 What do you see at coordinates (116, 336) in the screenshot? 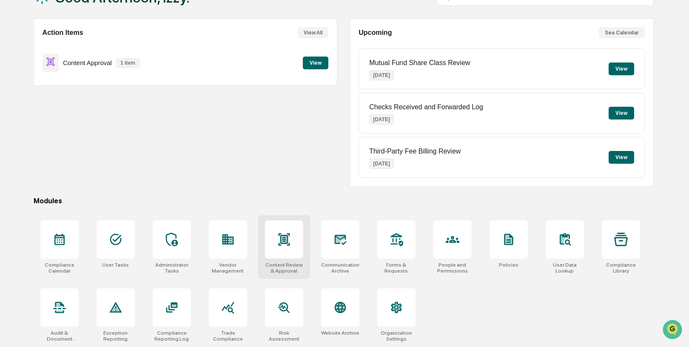
I see `div: Exception Reporting` at bounding box center [116, 336].